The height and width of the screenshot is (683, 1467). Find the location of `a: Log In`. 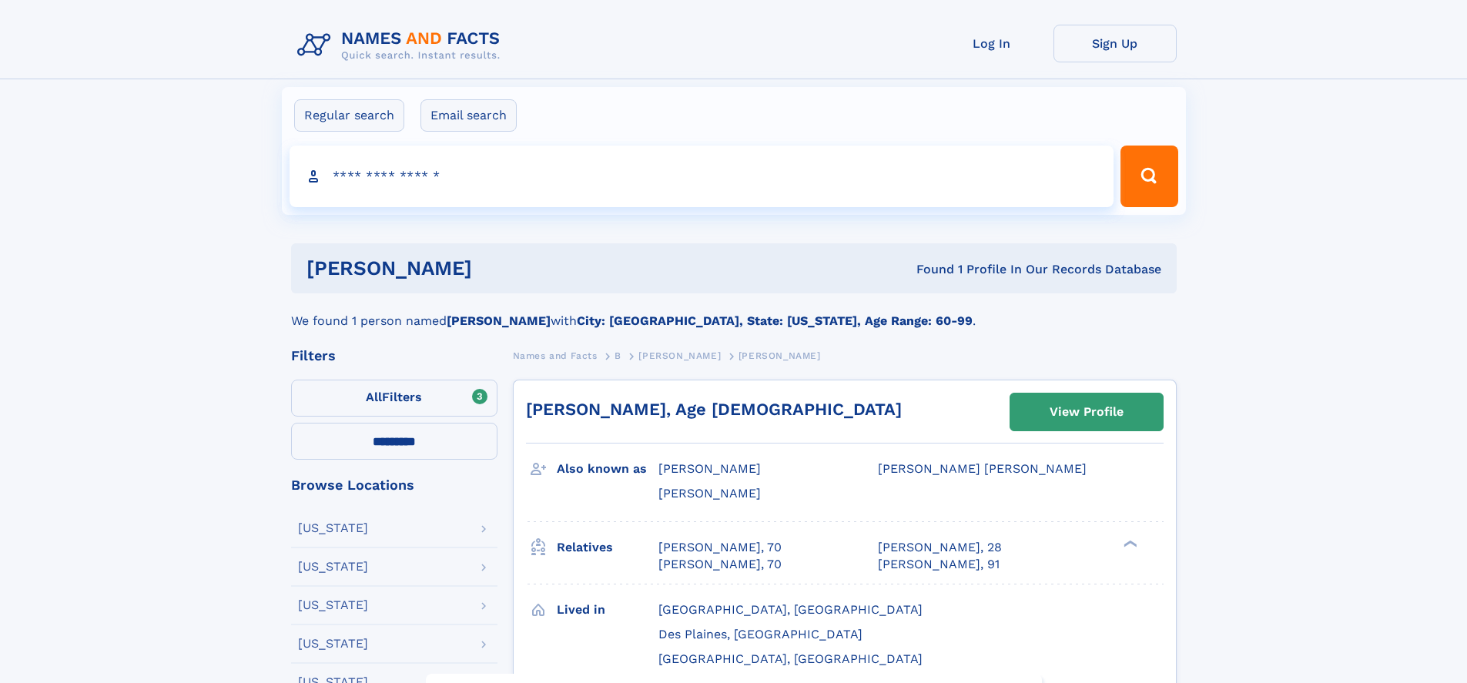

a: Log In is located at coordinates (992, 43).